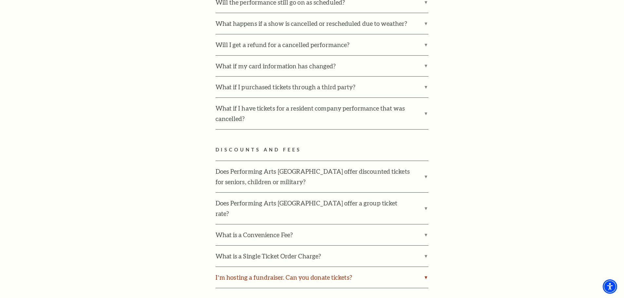  I want to click on label: Will I get a refund for a cancelled performance?, so click(322, 45).